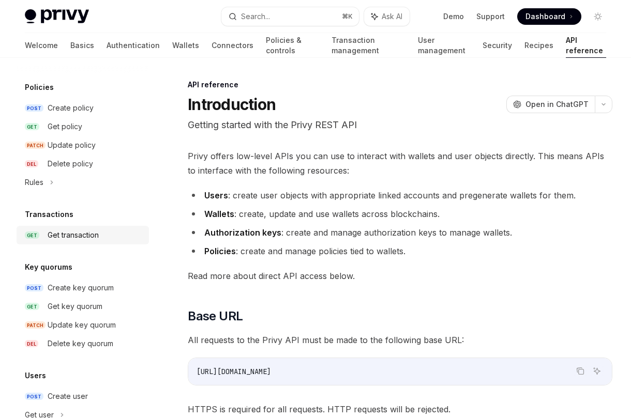 This screenshot has width=631, height=418. Describe the element at coordinates (454, 17) in the screenshot. I see `a: Demo` at that location.